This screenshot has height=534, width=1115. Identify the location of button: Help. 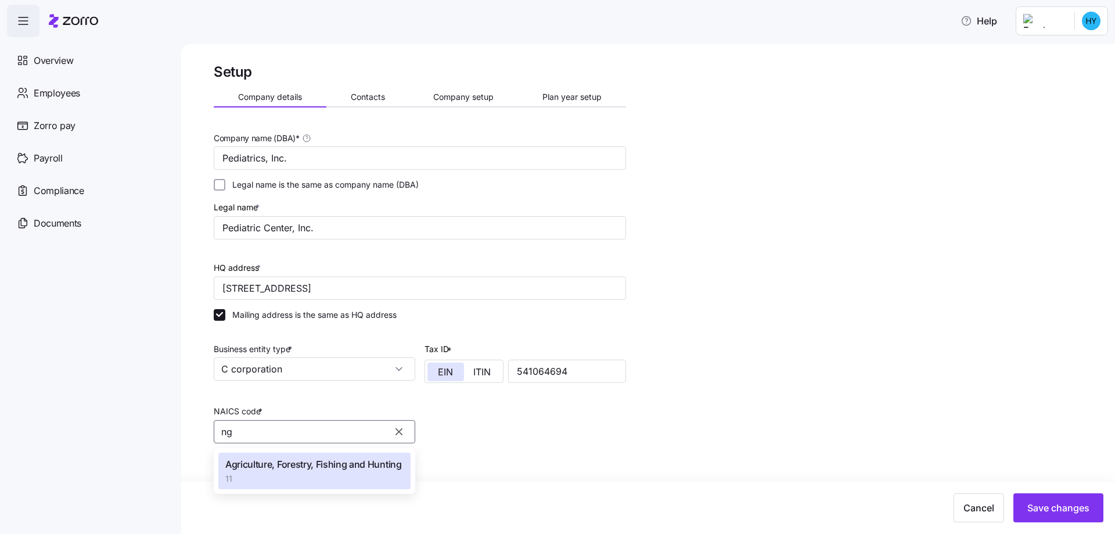
(978, 21).